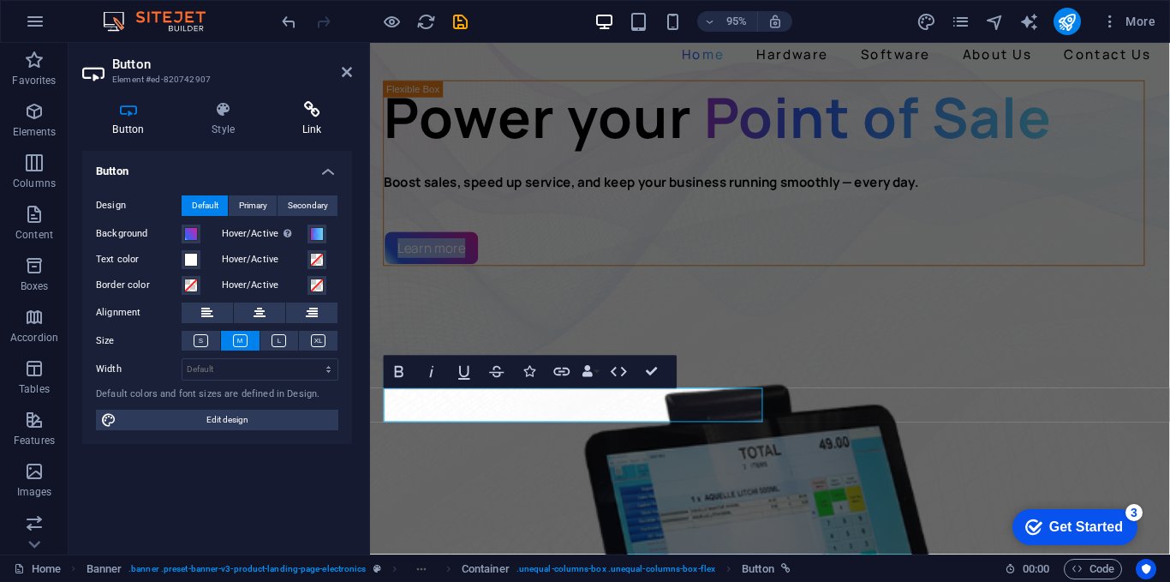 The image size is (1170, 582). What do you see at coordinates (139, 234) in the screenshot?
I see `label: Background` at bounding box center [139, 234].